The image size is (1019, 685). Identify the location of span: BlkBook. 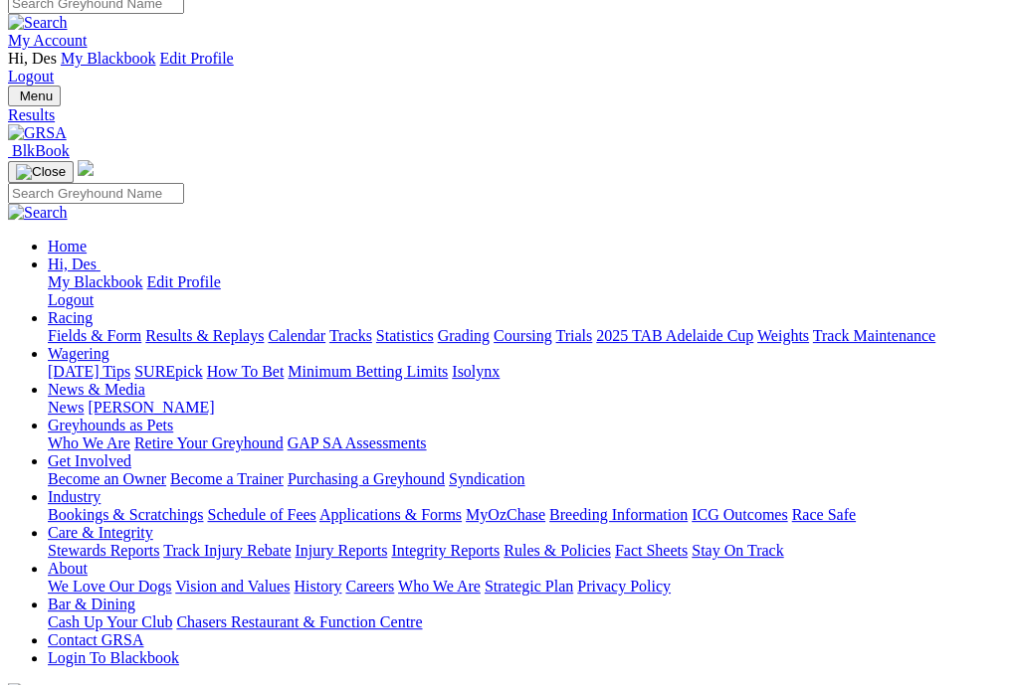
(41, 150).